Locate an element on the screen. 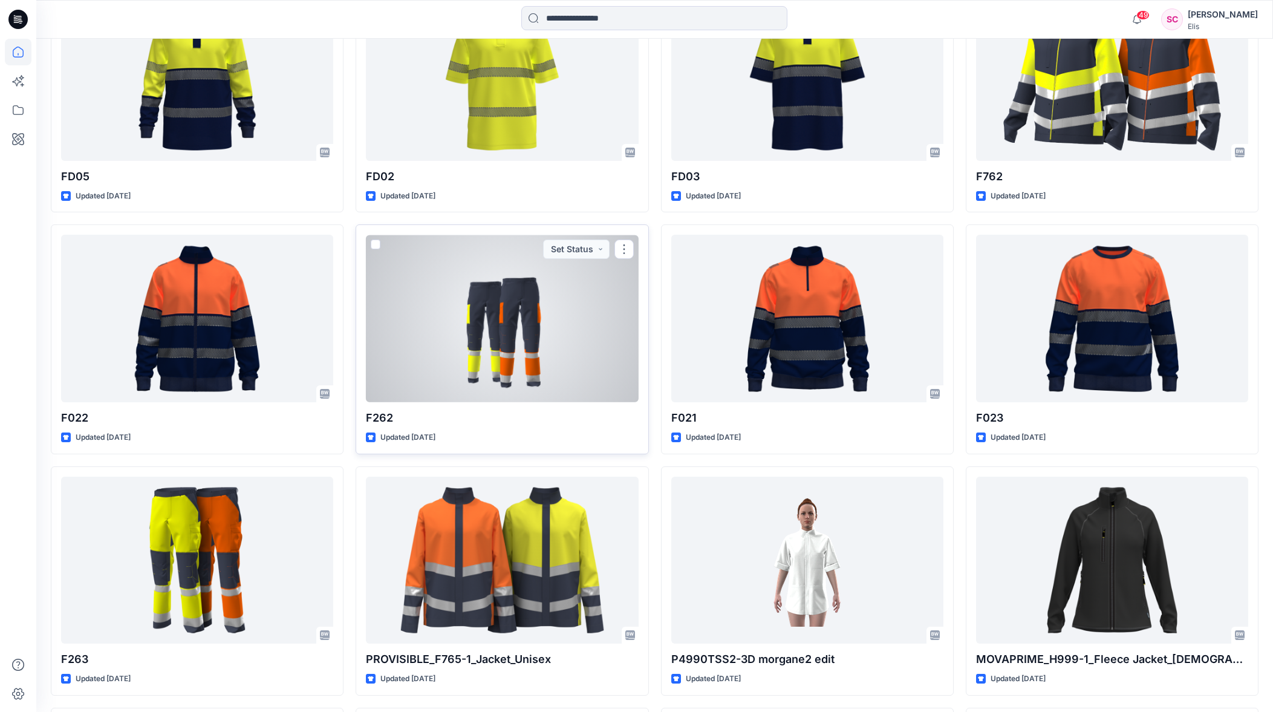 The width and height of the screenshot is (1273, 712). p: F023 is located at coordinates (1112, 418).